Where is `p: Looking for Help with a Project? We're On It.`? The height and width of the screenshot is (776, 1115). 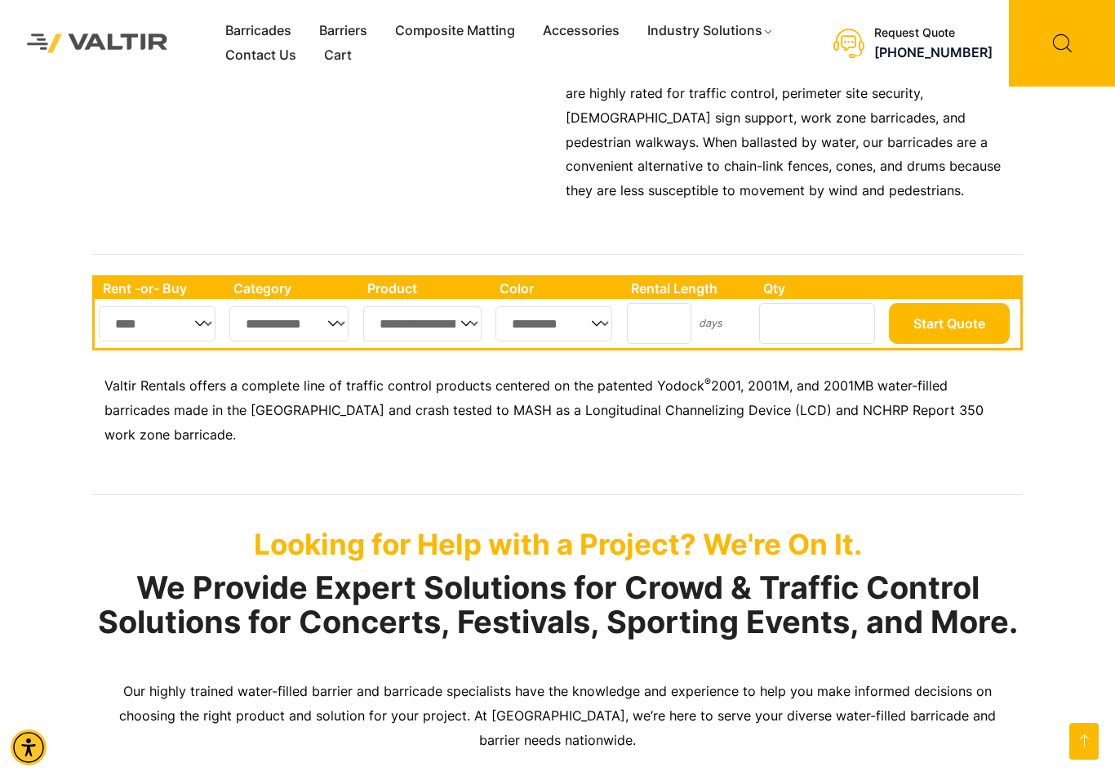
p: Looking for Help with a Project? We're On It. is located at coordinates (558, 544).